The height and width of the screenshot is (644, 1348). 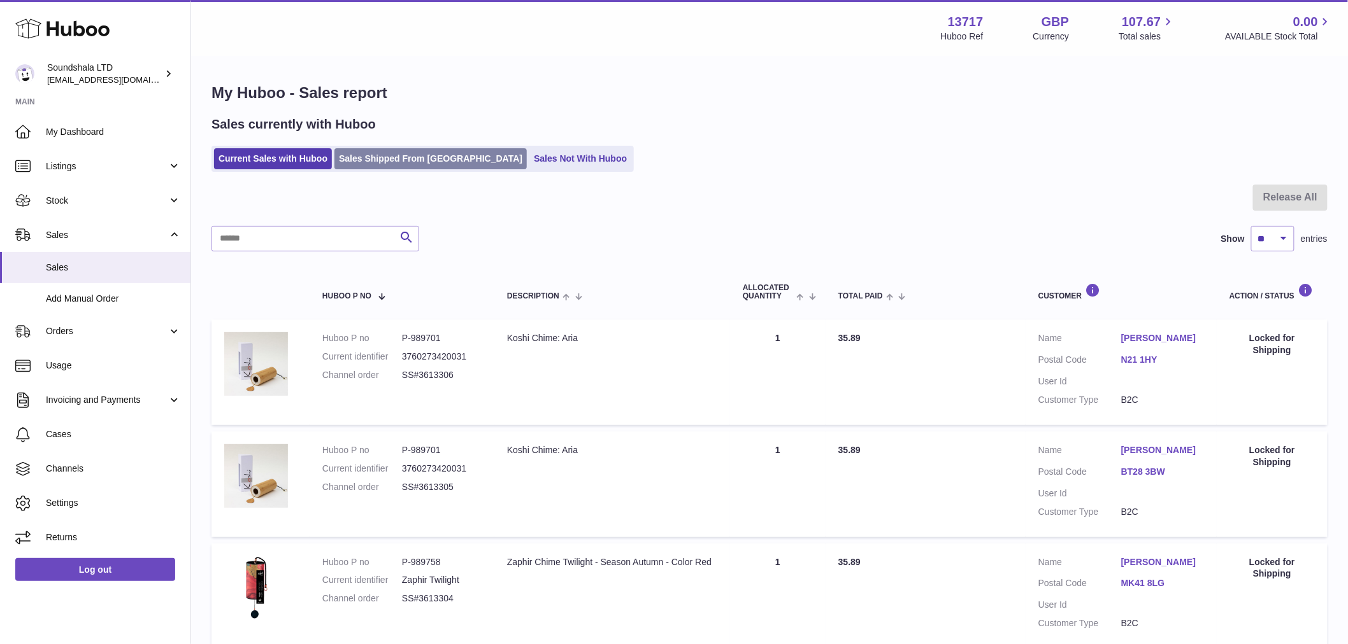 What do you see at coordinates (1055, 22) in the screenshot?
I see `strong: GBP` at bounding box center [1055, 22].